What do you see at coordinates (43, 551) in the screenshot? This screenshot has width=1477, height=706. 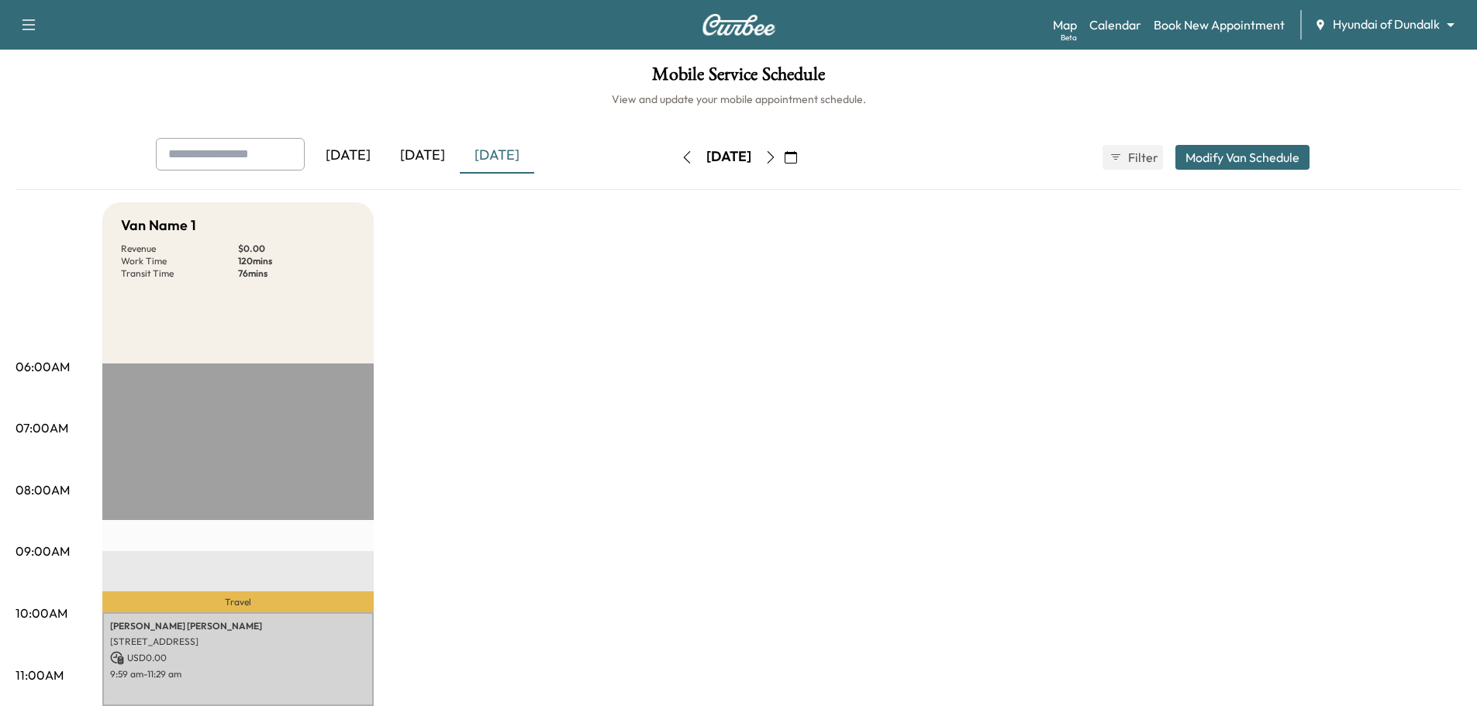 I see `p: 09:00AM` at bounding box center [43, 551].